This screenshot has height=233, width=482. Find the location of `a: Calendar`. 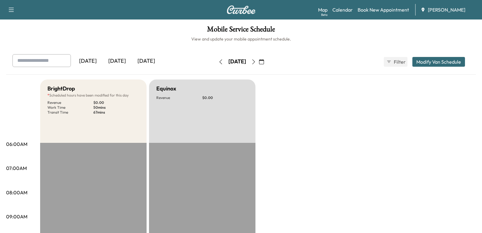

a: Calendar is located at coordinates (342, 10).